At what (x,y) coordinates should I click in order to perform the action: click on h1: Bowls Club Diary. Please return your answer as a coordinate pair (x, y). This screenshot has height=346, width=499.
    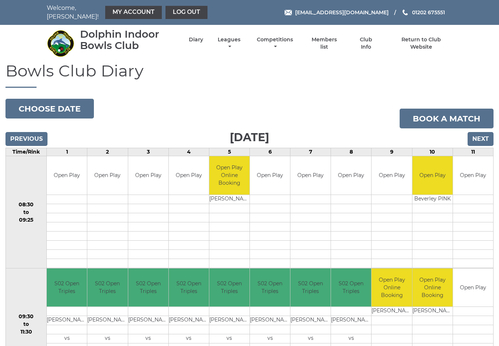
    Looking at the image, I should click on (250, 75).